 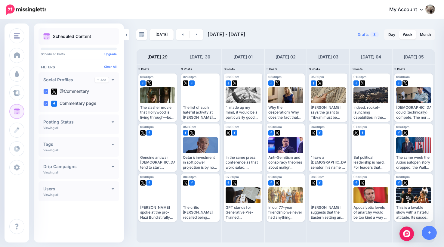 I want to click on div: Qatar’s investment in soft power projection is by now world famous. In recent years, Qatar has sp..., so click(x=200, y=162).